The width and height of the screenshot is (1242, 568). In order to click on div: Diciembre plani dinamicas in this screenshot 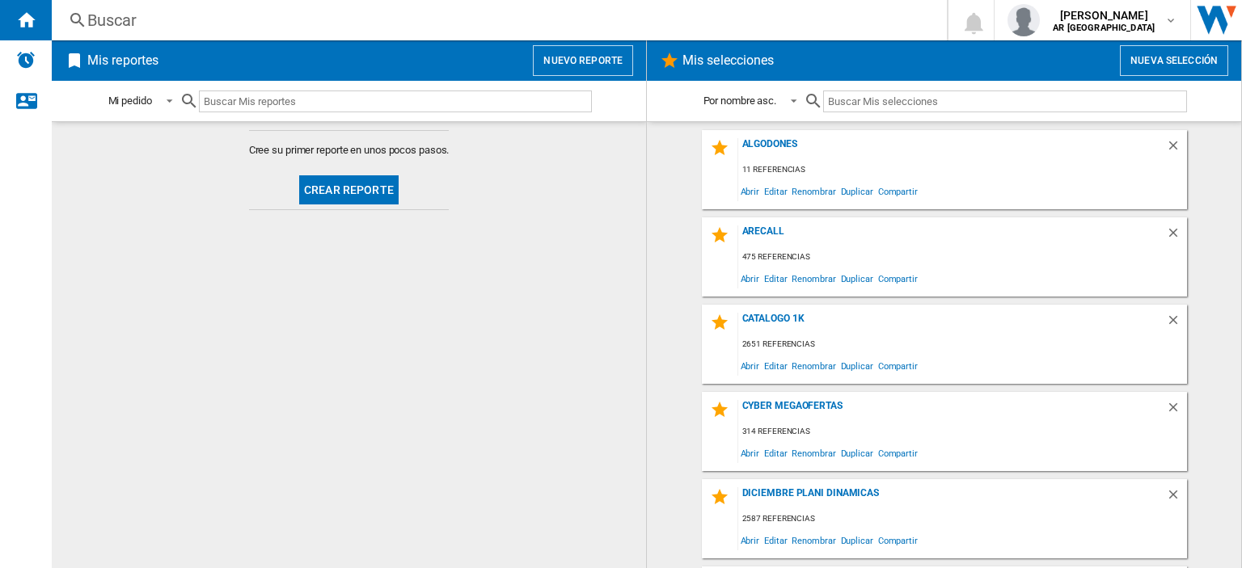, I will do `click(952, 498)`.